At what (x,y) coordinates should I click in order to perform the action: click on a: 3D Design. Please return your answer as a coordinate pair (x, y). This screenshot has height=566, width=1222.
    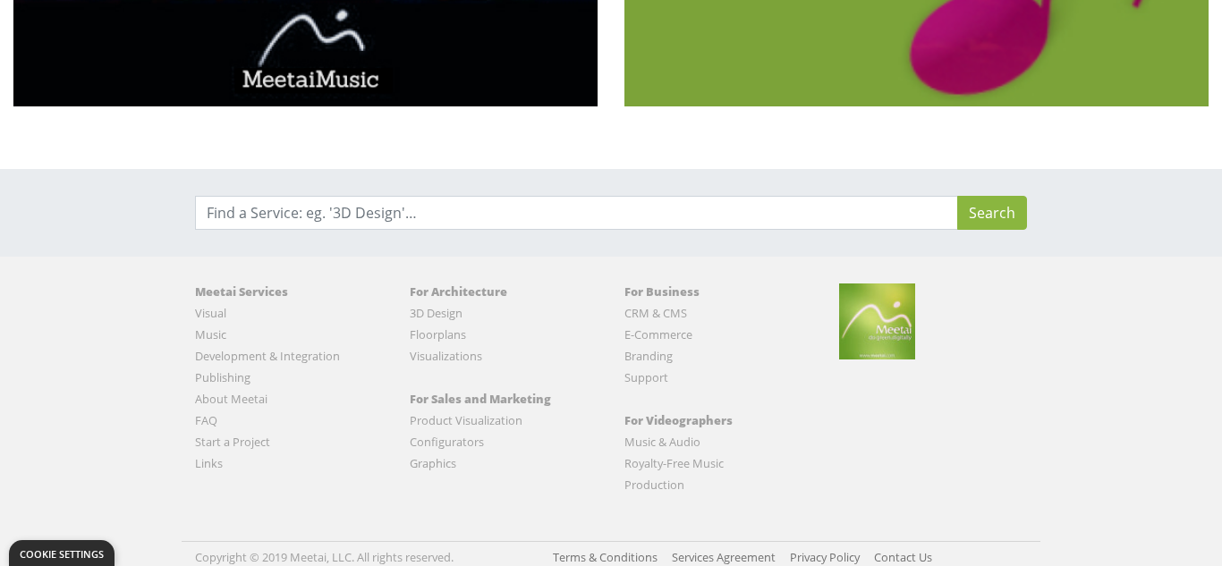
    Looking at the image, I should click on (503, 313).